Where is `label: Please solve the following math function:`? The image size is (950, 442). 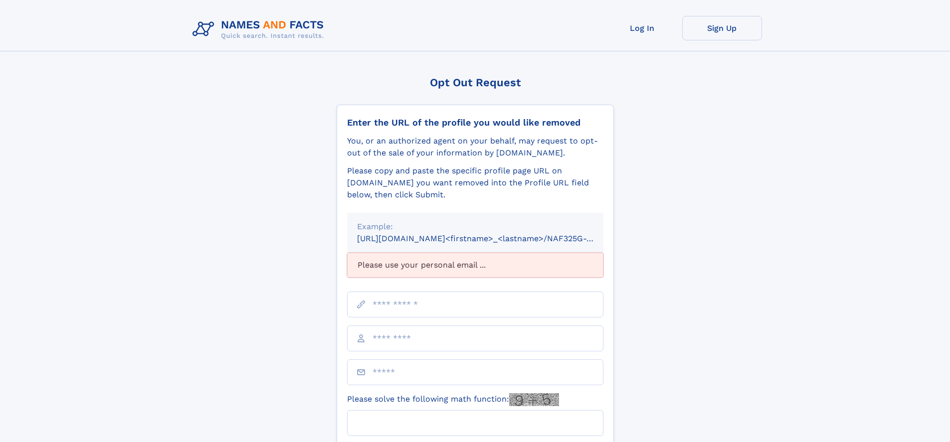
label: Please solve the following math function: is located at coordinates (453, 400).